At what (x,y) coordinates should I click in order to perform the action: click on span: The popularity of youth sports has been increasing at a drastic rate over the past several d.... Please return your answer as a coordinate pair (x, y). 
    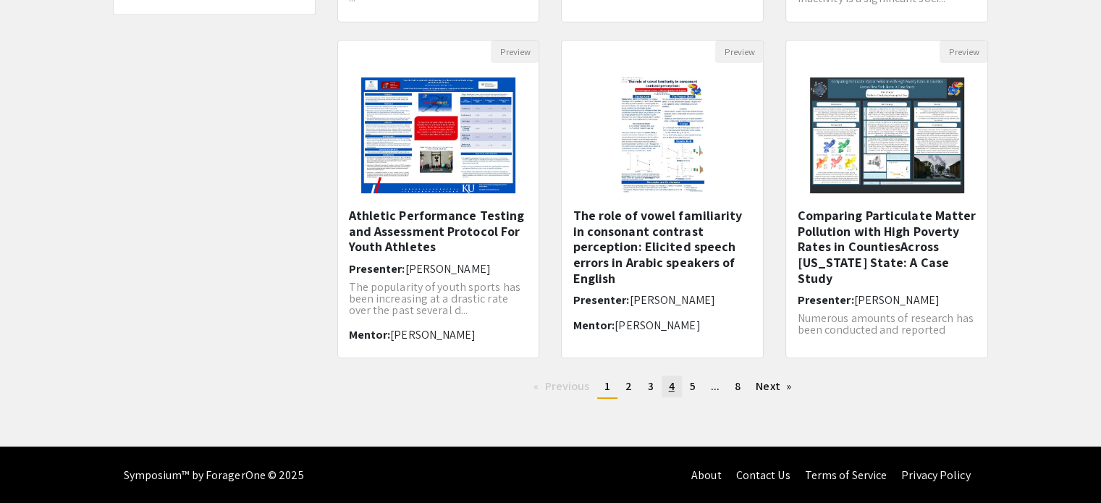
    Looking at the image, I should click on (434, 298).